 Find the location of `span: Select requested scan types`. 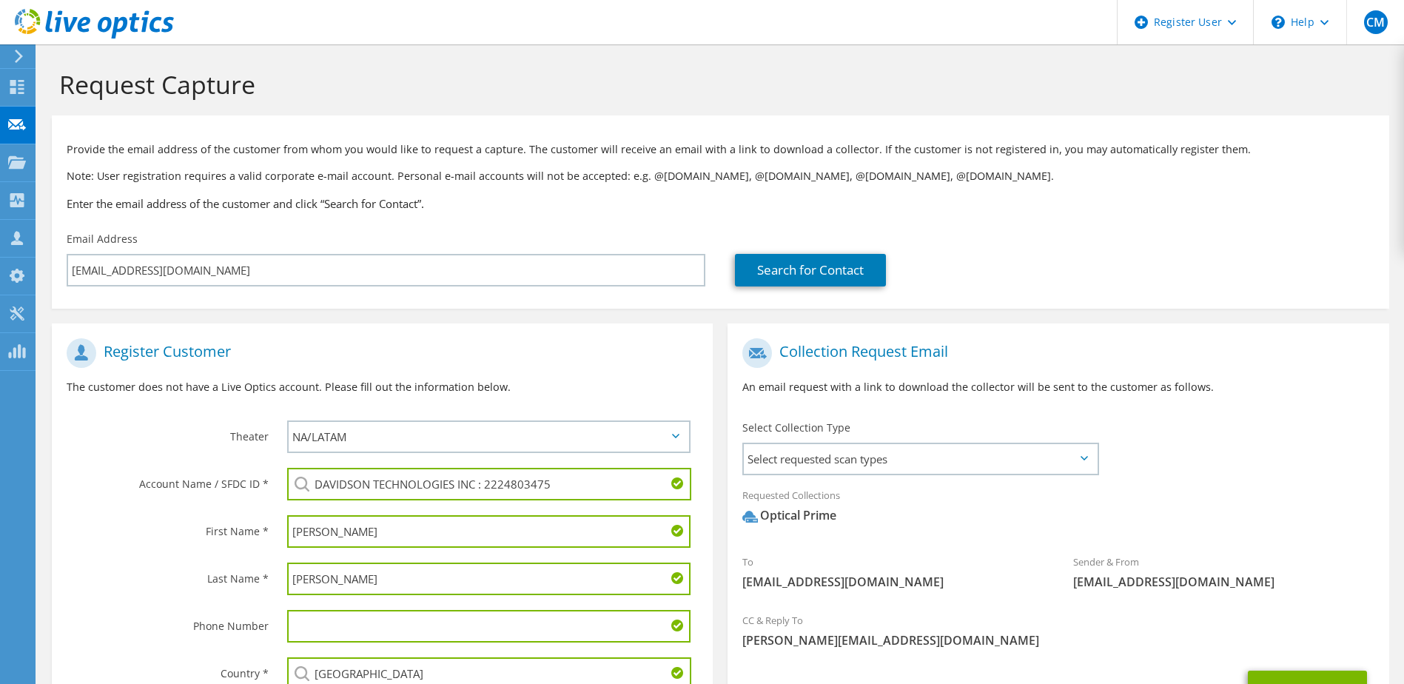

span: Select requested scan types is located at coordinates (920, 459).